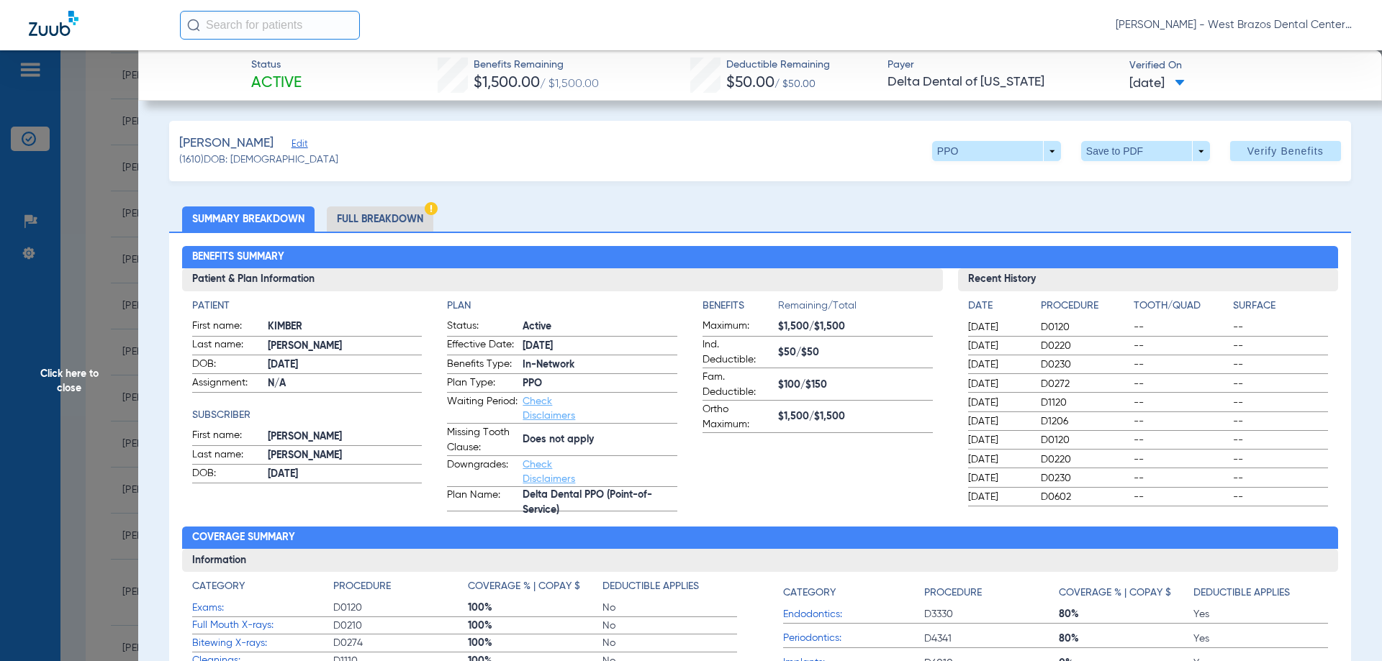 This screenshot has width=1382, height=661. I want to click on h3: Information, so click(760, 561).